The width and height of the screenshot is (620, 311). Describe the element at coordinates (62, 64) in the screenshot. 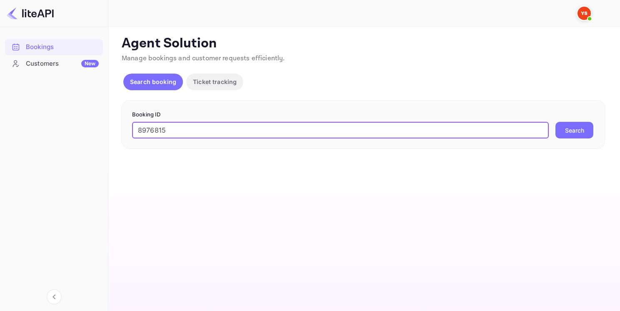

I see `div: Customers` at that location.